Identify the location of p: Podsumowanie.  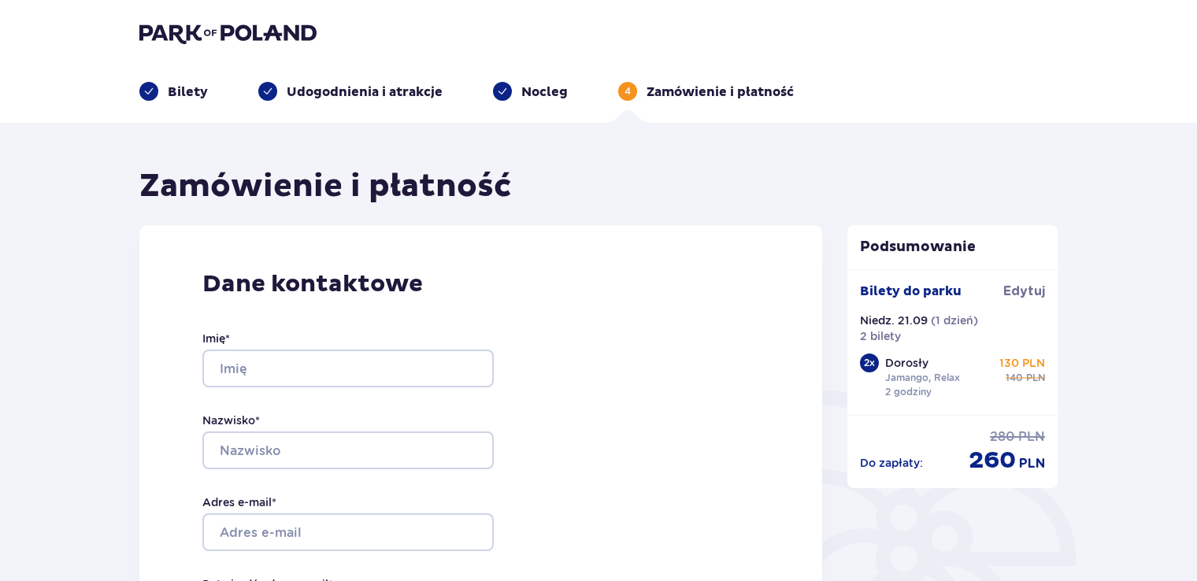
(952, 247).